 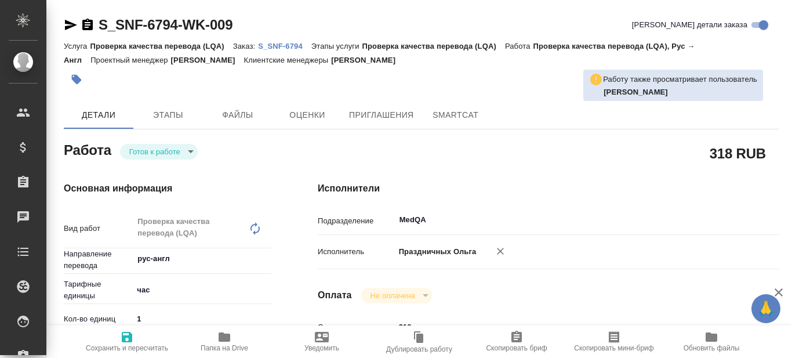 I want to click on p: Заказ:, so click(x=245, y=46).